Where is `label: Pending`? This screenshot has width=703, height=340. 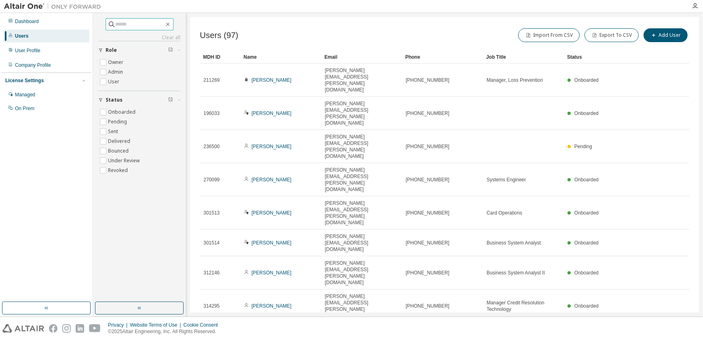 label: Pending is located at coordinates (118, 122).